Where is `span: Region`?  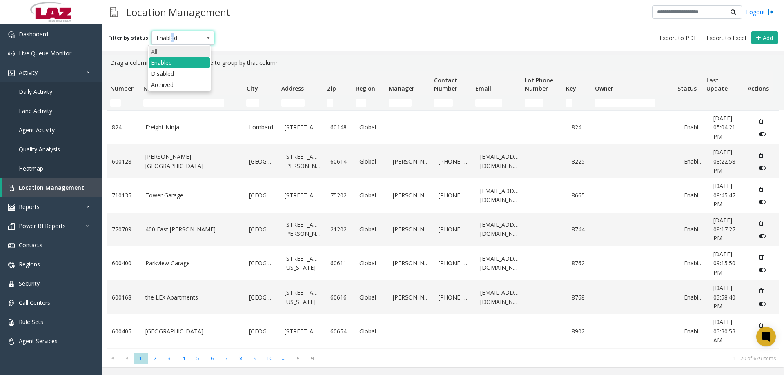 span: Region is located at coordinates (366, 88).